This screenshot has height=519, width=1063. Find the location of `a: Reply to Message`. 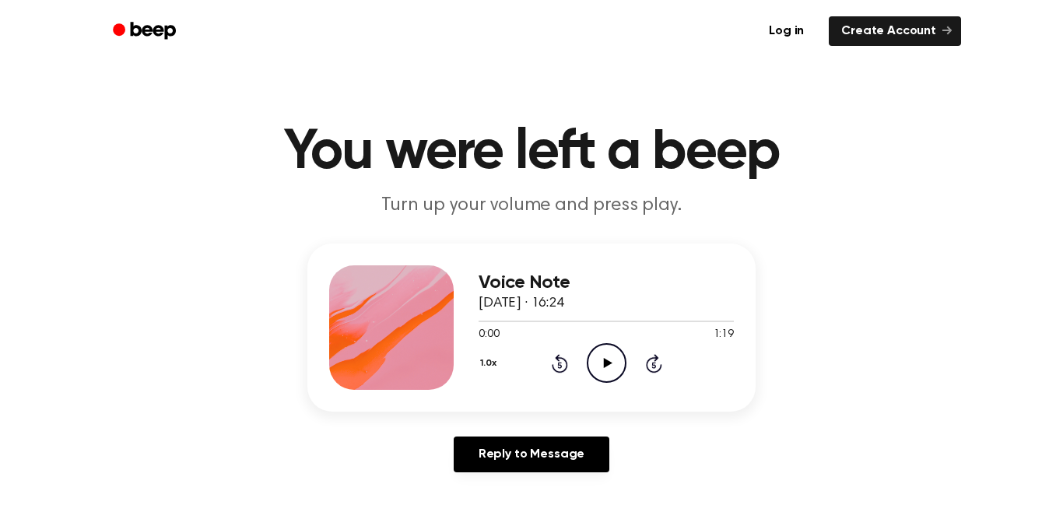

a: Reply to Message is located at coordinates (532, 455).